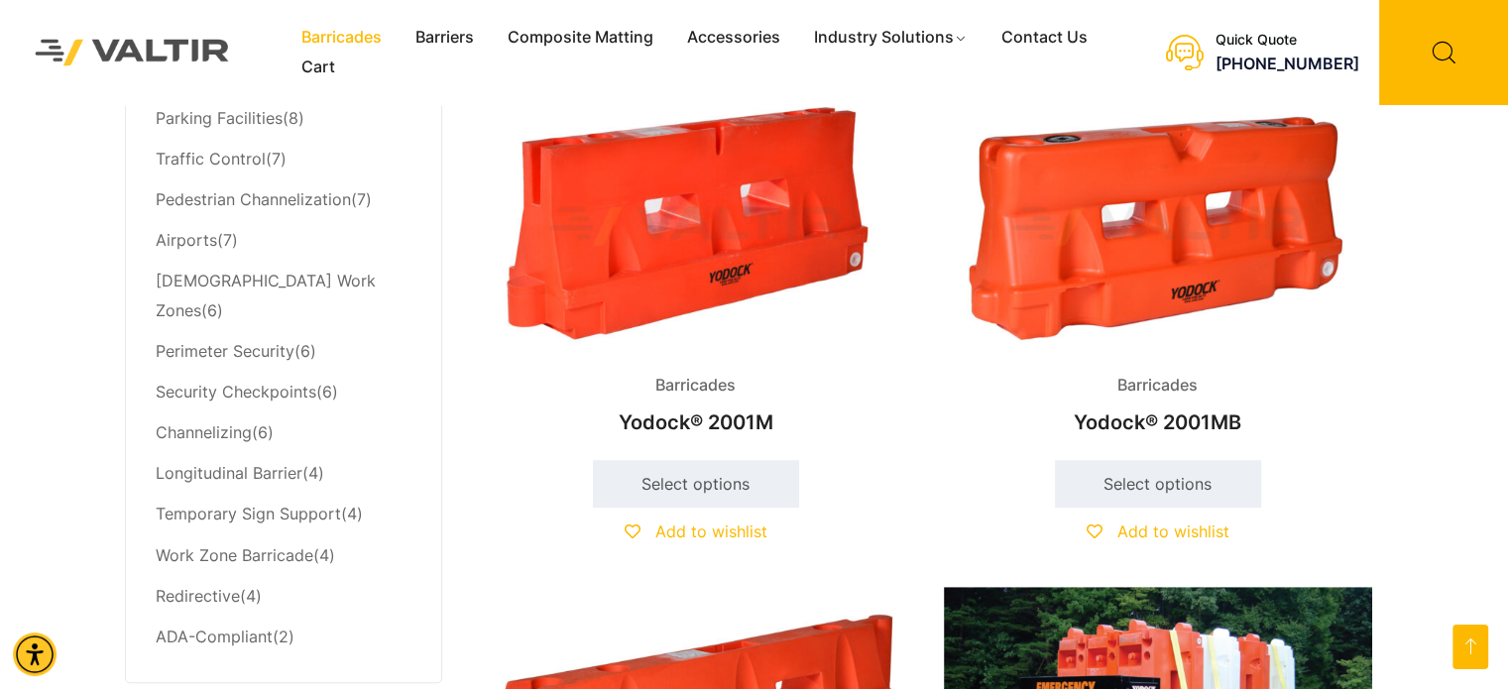 Image resolution: width=1508 pixels, height=689 pixels. I want to click on li: (8), so click(284, 118).